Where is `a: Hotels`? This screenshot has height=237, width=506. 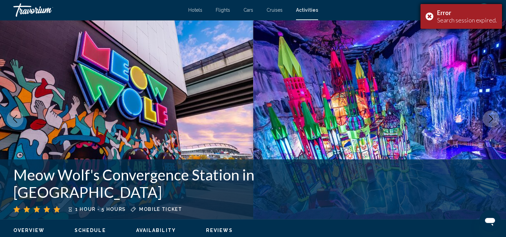 a: Hotels is located at coordinates (195, 10).